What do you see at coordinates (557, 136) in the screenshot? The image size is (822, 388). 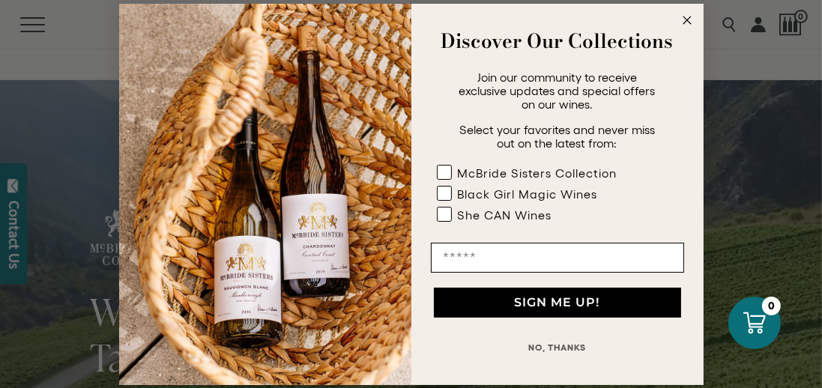 I see `span: Select your favorites and never miss out on the latest from:` at bounding box center [557, 136].